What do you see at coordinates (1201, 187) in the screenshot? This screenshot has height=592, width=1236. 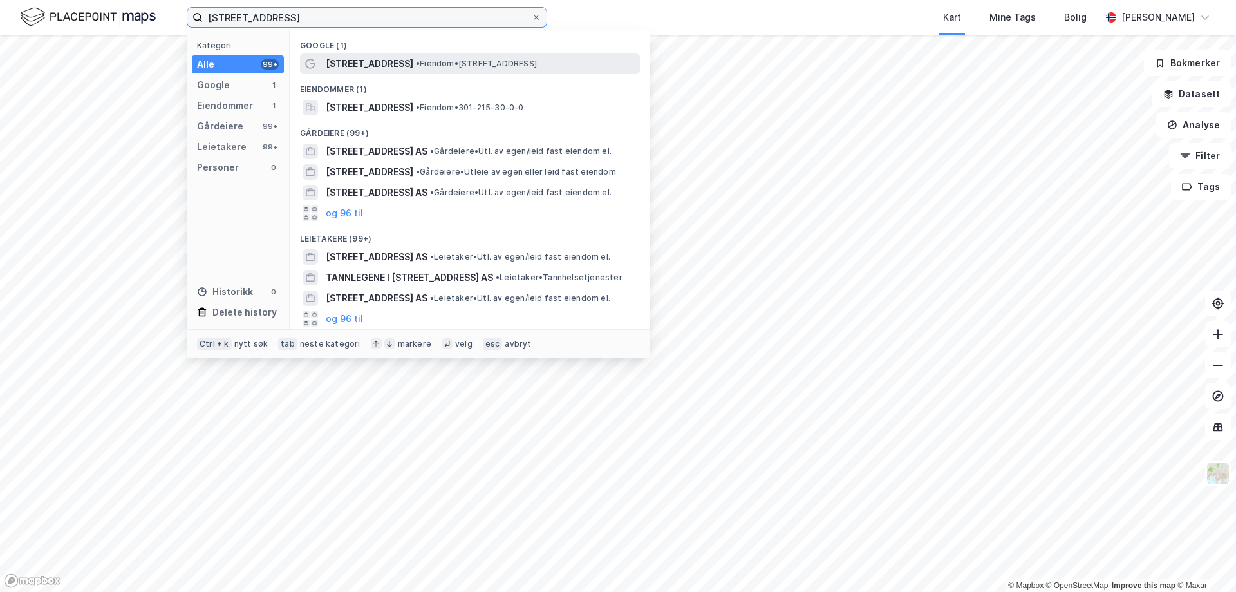 I see `button: Tags` at bounding box center [1201, 187].